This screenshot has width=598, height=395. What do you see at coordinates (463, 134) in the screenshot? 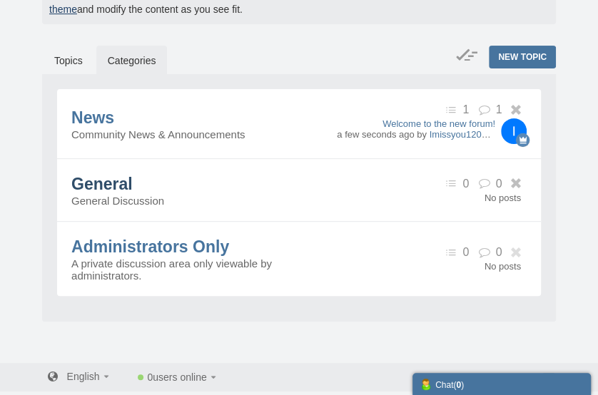
I see `a: Imissyou120516` at bounding box center [463, 134].